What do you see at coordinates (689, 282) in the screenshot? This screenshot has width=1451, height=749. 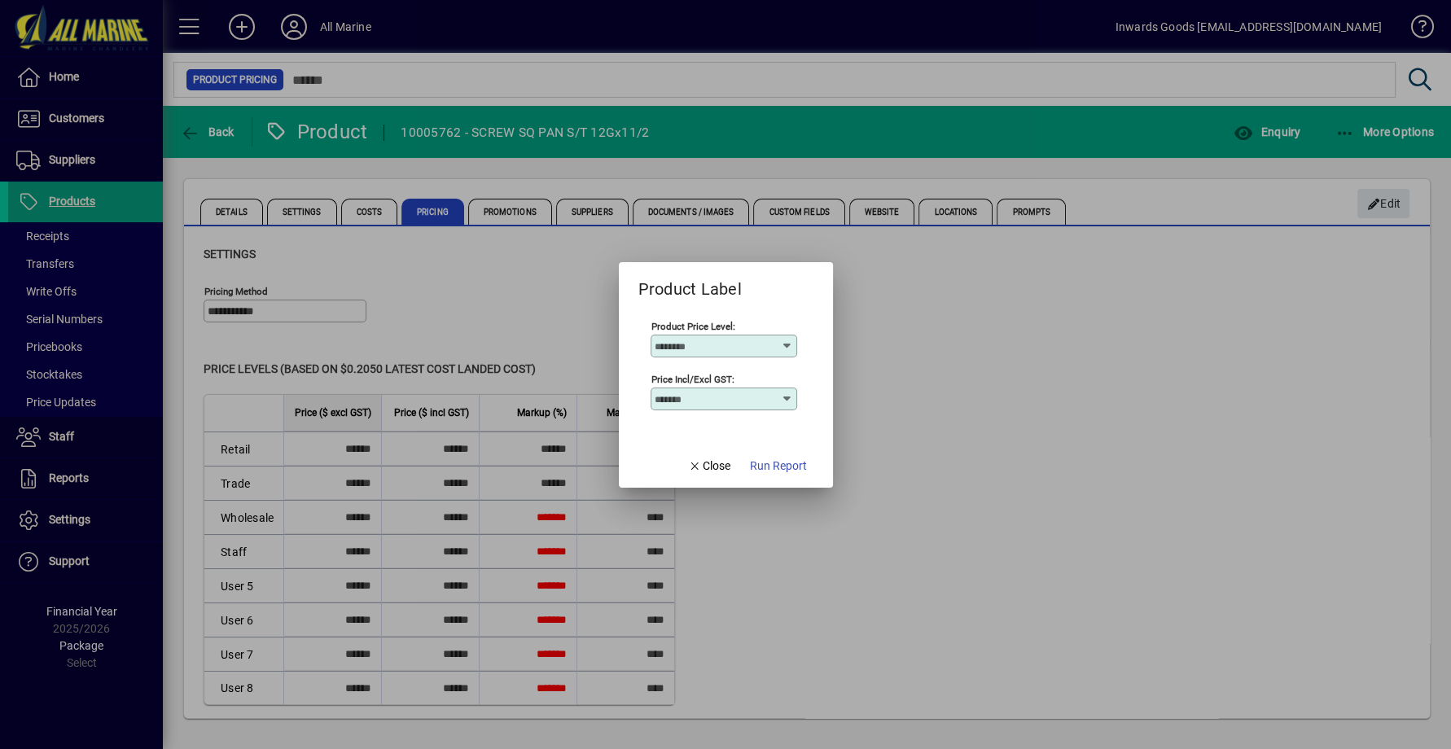 I see `h2: Product Label` at bounding box center [689, 282].